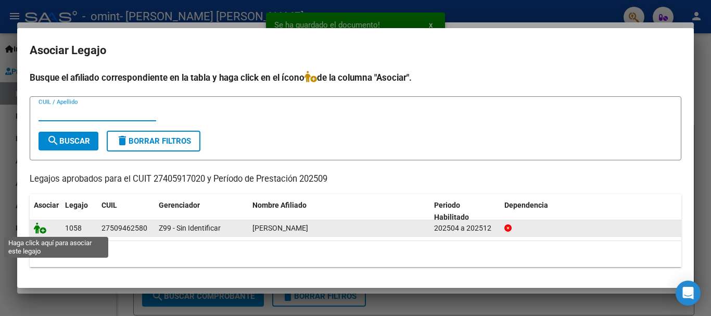  What do you see at coordinates (122, 141) in the screenshot?
I see `mat-icon: delete` at bounding box center [122, 141].